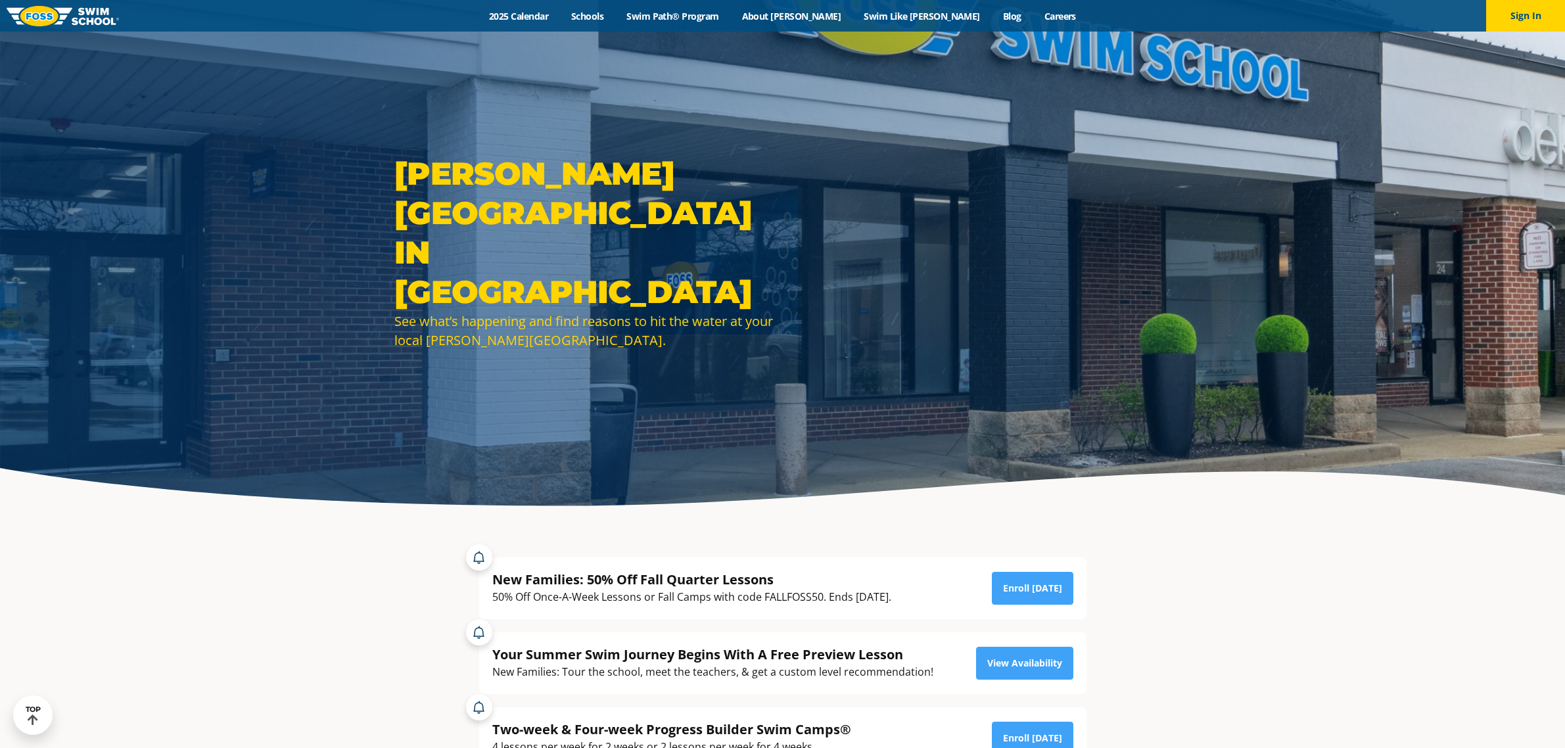 The width and height of the screenshot is (1565, 748). I want to click on a: Schools, so click(588, 16).